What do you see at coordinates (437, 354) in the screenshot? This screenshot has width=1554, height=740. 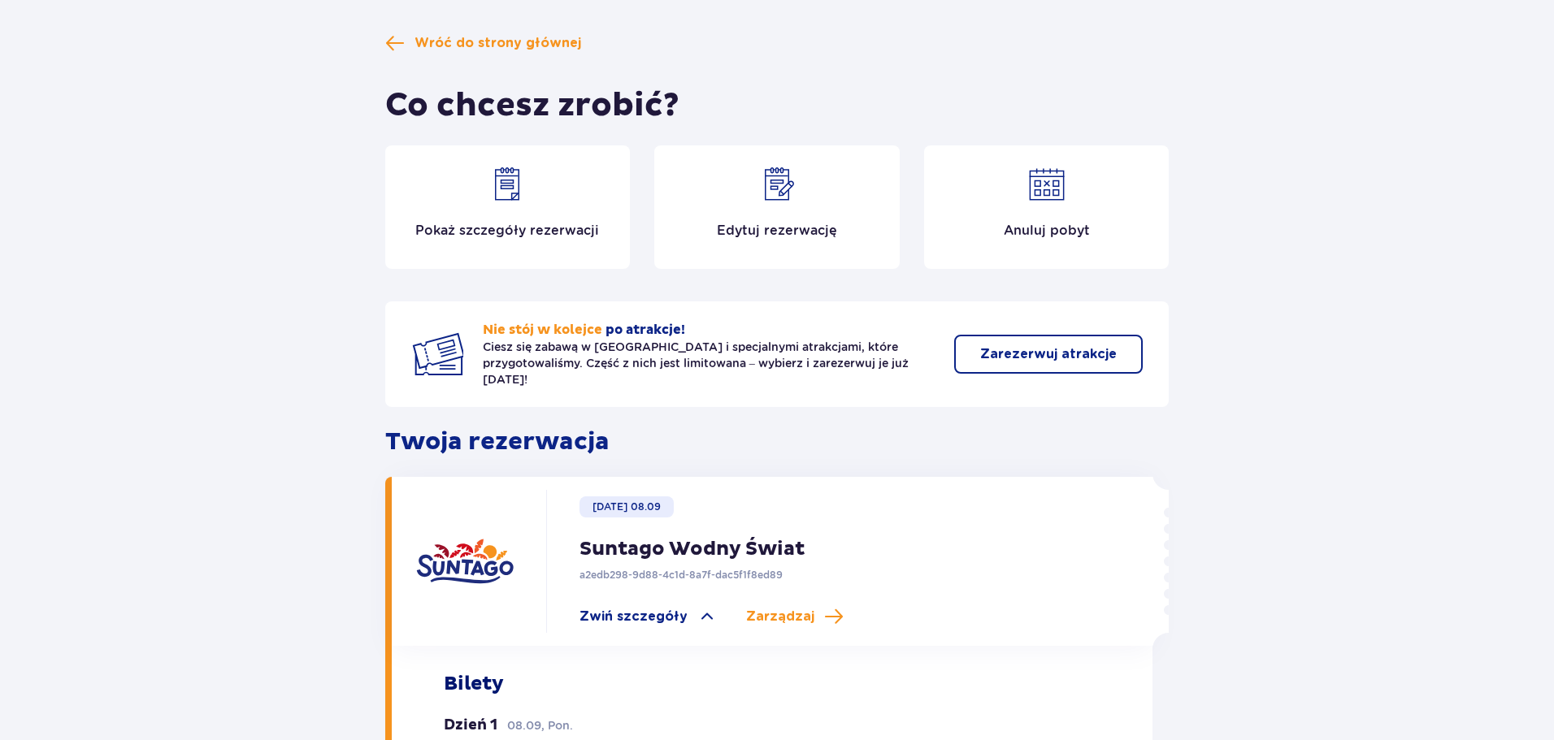 I see `img: Two tickets icon` at bounding box center [437, 354].